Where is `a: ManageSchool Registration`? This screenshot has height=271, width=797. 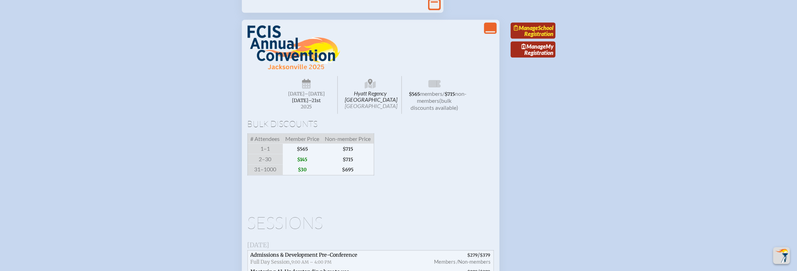
a: ManageSchool Registration is located at coordinates (533, 31).